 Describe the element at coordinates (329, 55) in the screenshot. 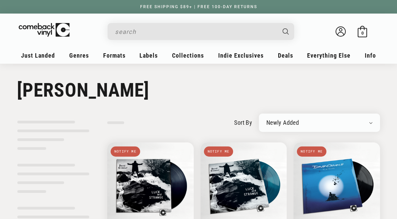

I see `span: Everything Else` at that location.